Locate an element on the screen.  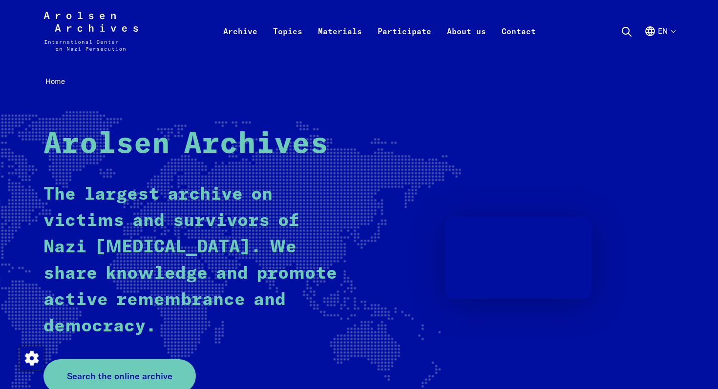
a: Contact is located at coordinates (518, 43).